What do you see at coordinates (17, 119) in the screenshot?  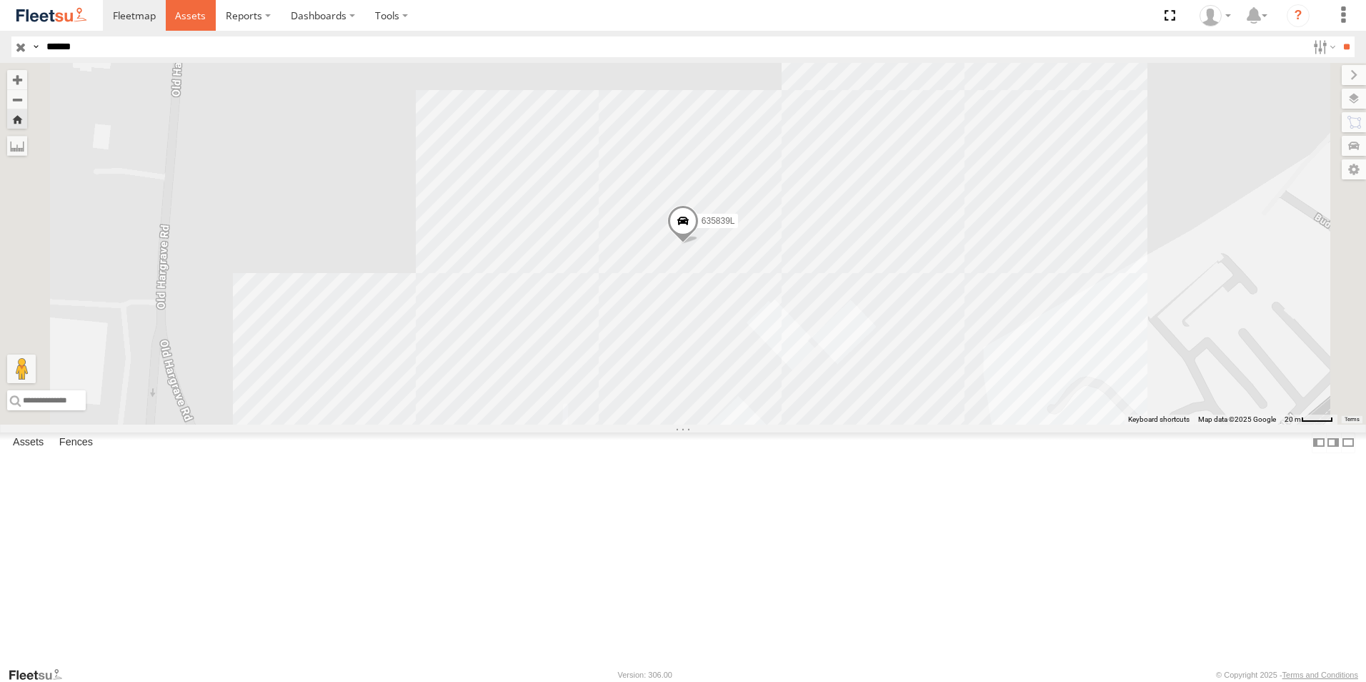 I see `button: Zoom Home` at bounding box center [17, 119].